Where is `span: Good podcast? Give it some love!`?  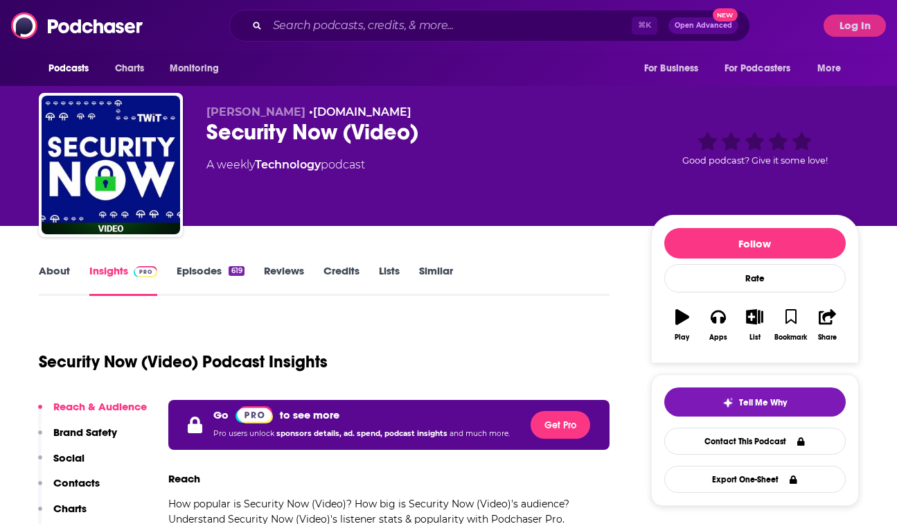
span: Good podcast? Give it some love! is located at coordinates (755, 160).